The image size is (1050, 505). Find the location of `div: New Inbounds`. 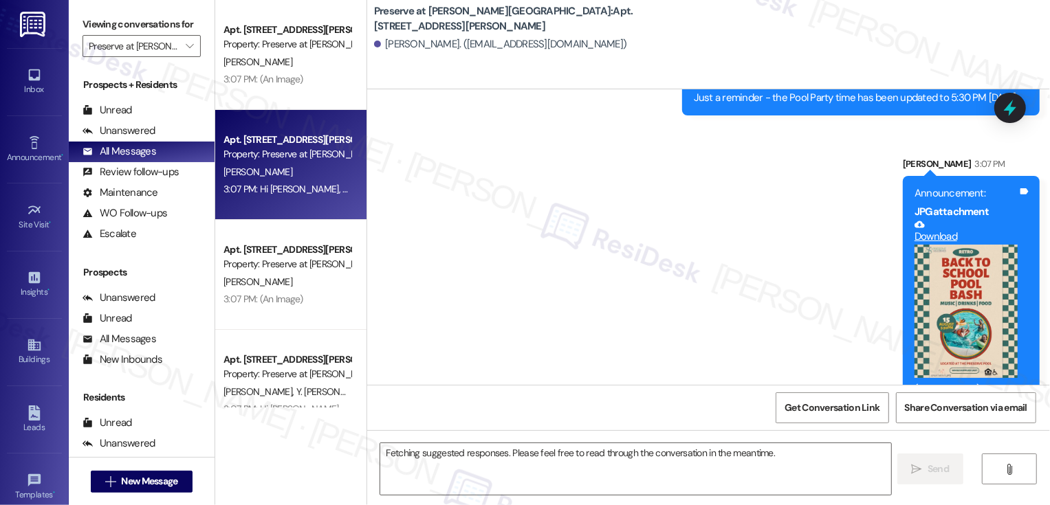

div: New Inbounds is located at coordinates (122, 360).